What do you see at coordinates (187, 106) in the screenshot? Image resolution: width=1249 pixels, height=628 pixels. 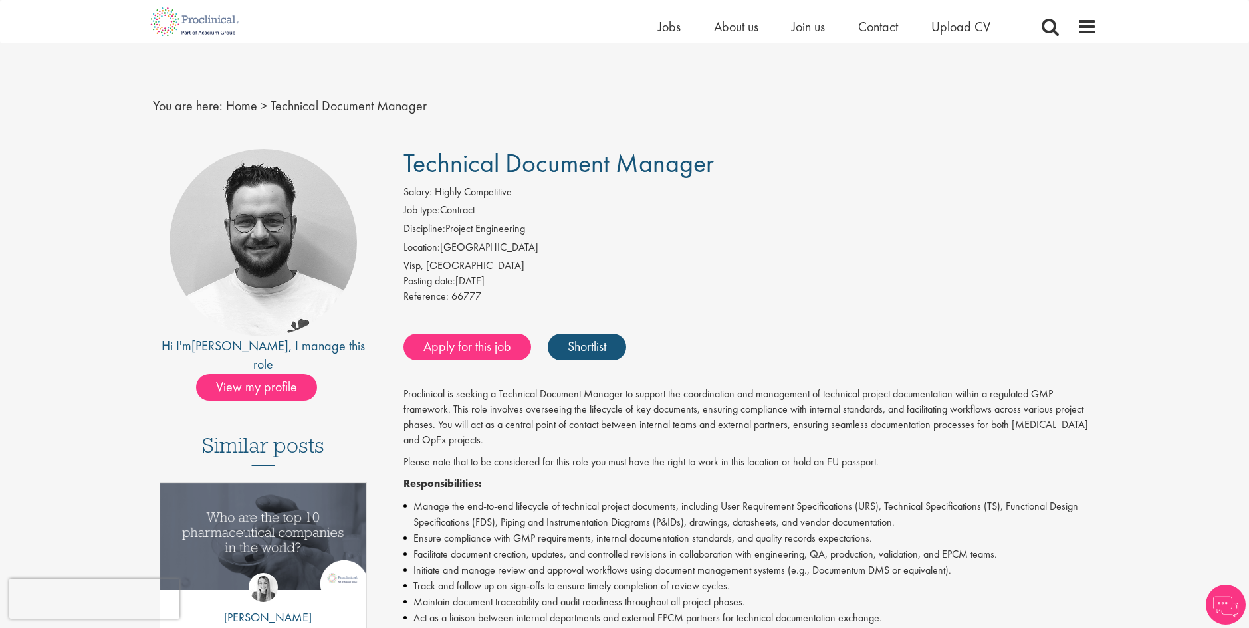 I see `span: You are here:` at bounding box center [187, 106].